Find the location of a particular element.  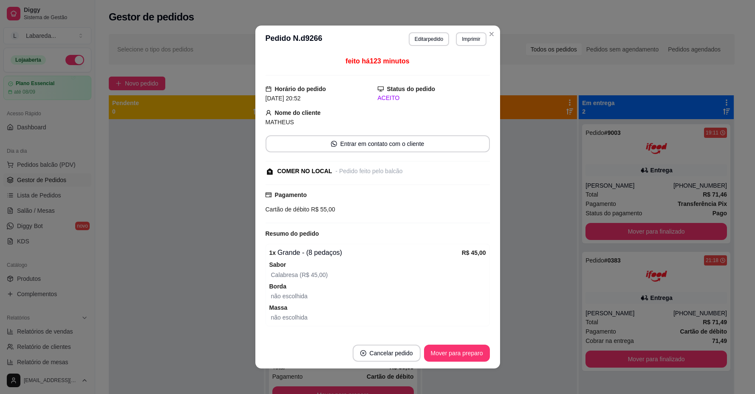

div: COMER NO LOCAL is located at coordinates (305, 171).